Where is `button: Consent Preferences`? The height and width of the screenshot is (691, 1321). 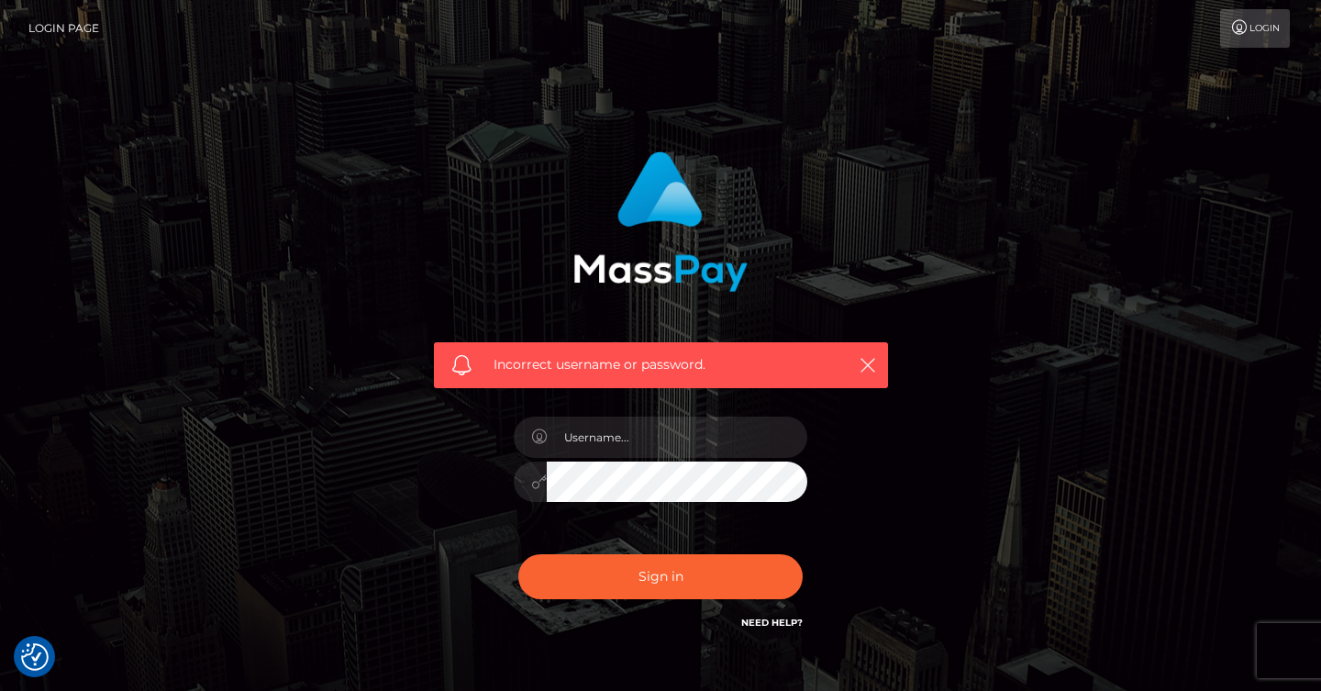
button: Consent Preferences is located at coordinates (35, 657).